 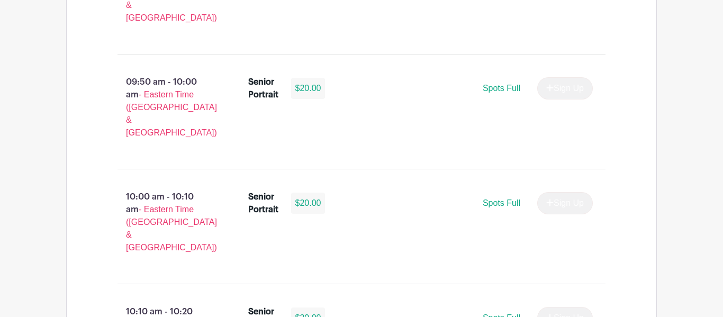 I want to click on p: 09:50 am - 10:00 am, so click(x=166, y=107).